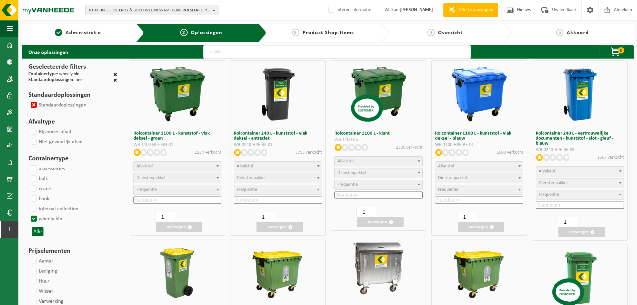 This screenshot has height=305, width=637. What do you see at coordinates (378, 140) in the screenshot?
I see `div: WB-1100-CU` at bounding box center [378, 140].